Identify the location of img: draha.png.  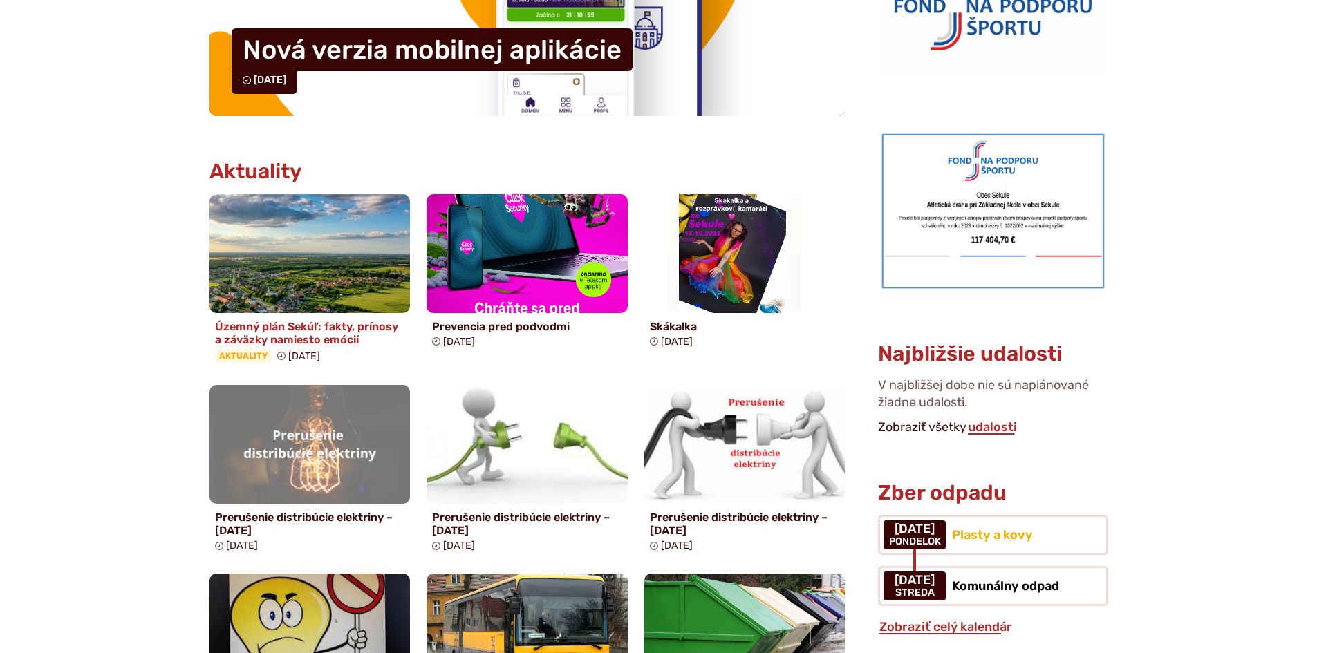
(993, 211).